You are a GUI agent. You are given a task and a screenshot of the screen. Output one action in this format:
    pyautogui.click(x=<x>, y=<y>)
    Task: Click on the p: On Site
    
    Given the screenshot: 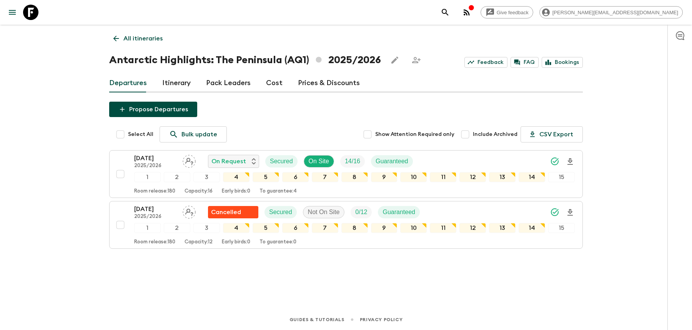 What is the action you would take?
    pyautogui.click(x=319, y=161)
    